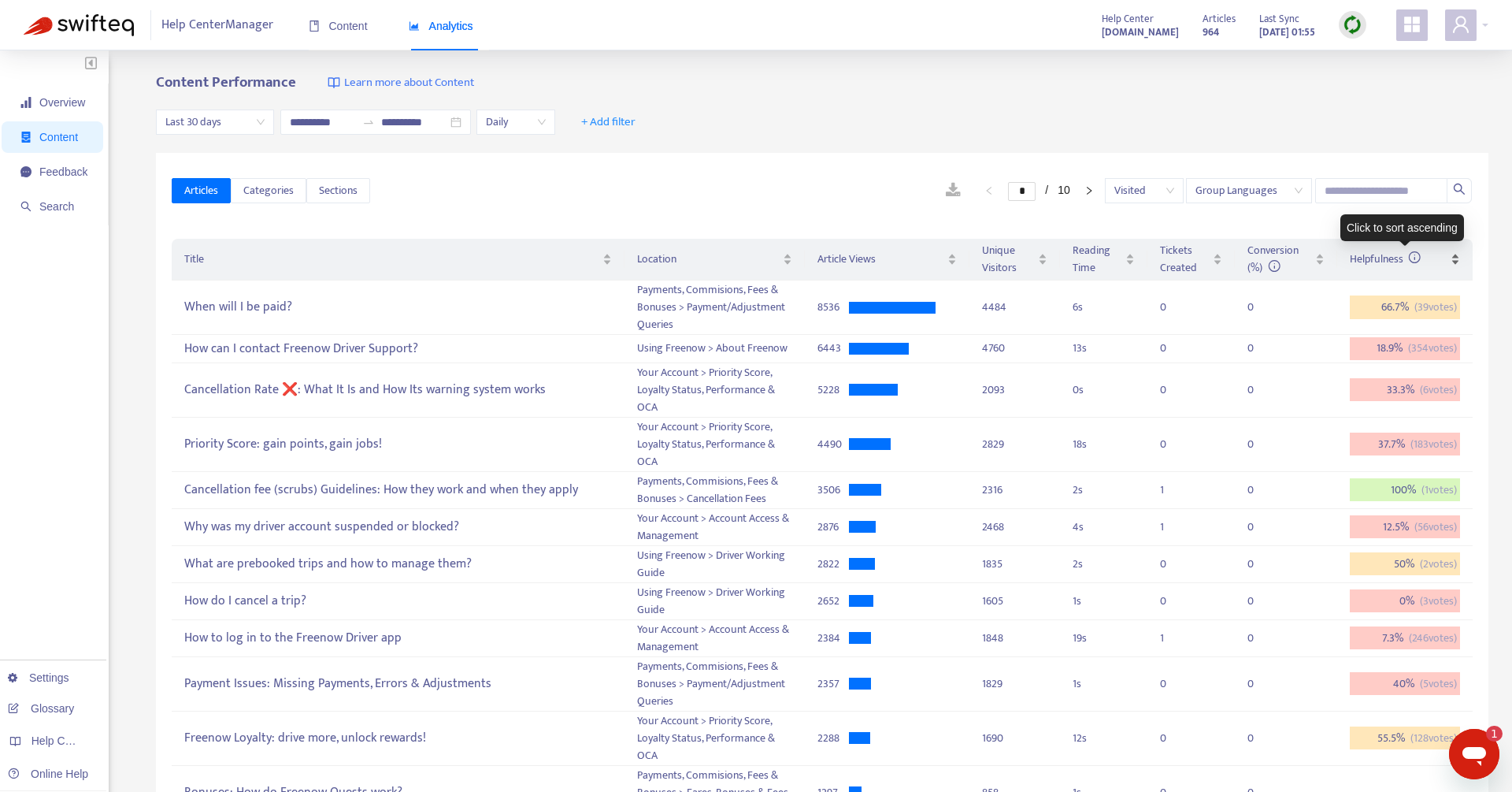 The height and width of the screenshot is (792, 1512). What do you see at coordinates (1438, 684) in the screenshot?
I see `span: ( 5 votes)` at bounding box center [1438, 684].